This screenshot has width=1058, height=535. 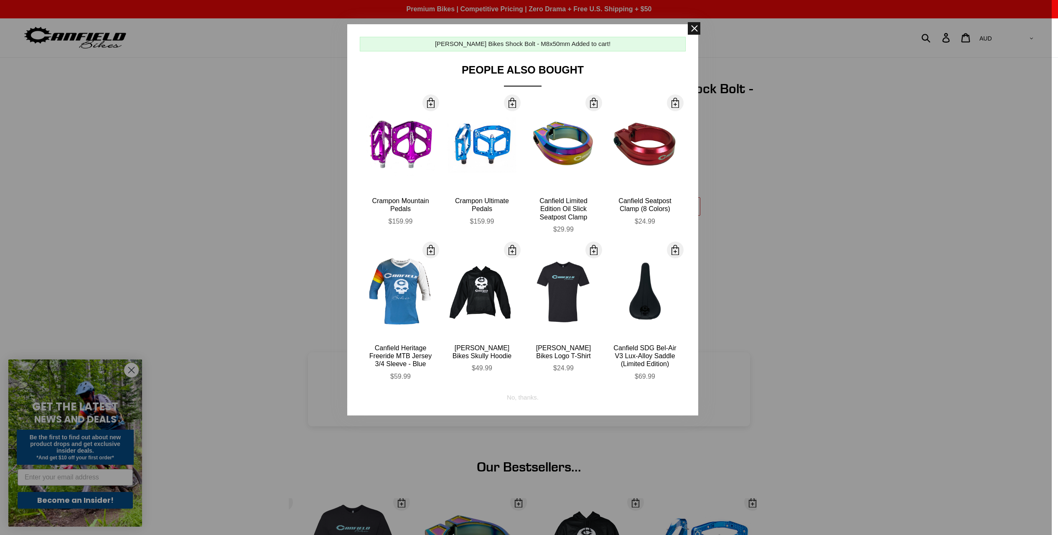 What do you see at coordinates (482, 368) in the screenshot?
I see `span: $49.99` at bounding box center [482, 368].